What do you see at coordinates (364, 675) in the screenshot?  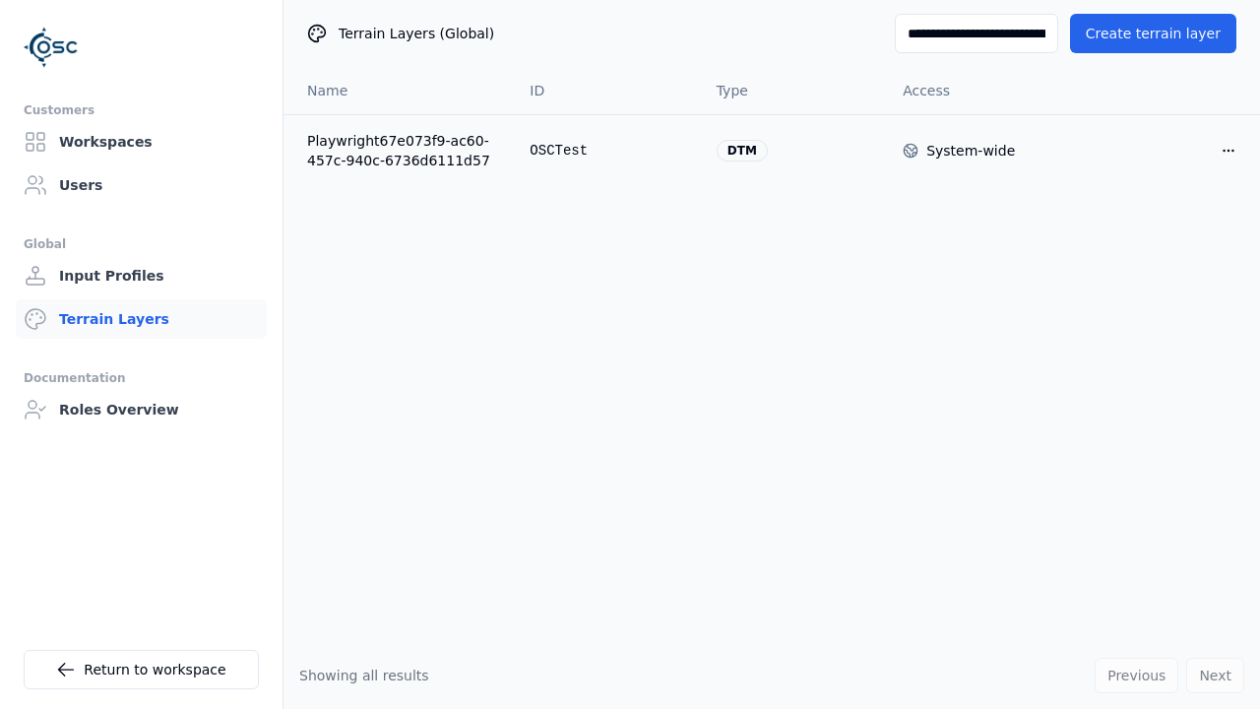 I see `span: Showing all results` at bounding box center [364, 675].